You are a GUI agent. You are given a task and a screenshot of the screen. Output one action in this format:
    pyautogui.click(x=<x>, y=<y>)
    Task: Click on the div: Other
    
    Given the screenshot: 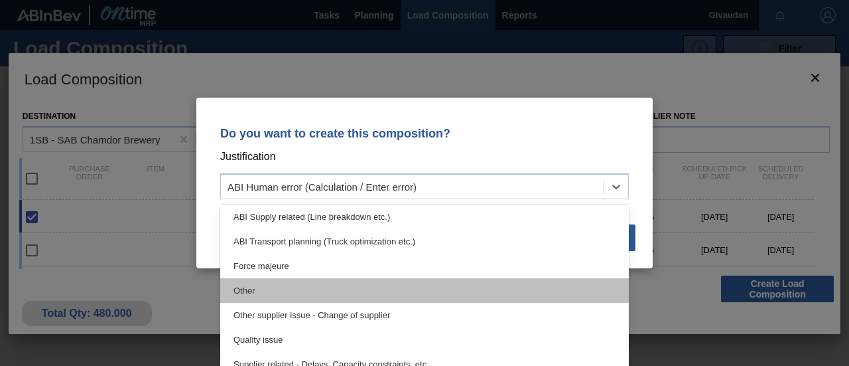 What is the action you would take?
    pyautogui.click(x=425, y=290)
    